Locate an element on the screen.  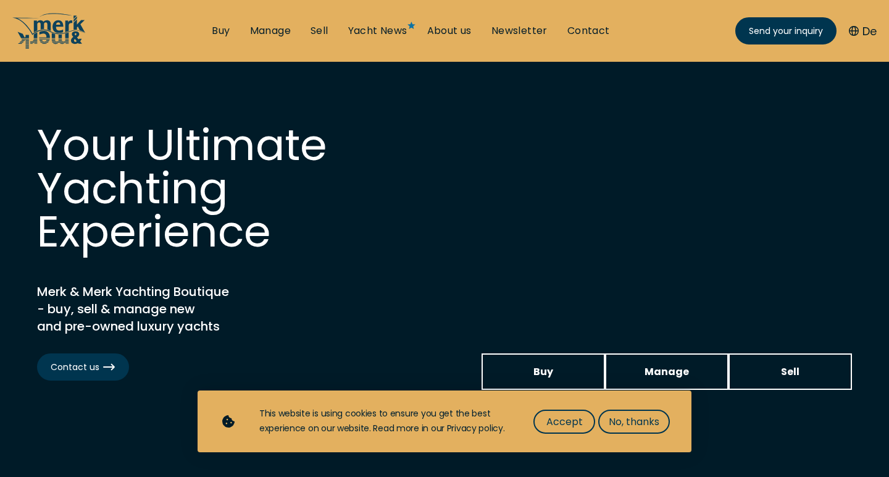
a: Send your inquiry is located at coordinates (786, 31).